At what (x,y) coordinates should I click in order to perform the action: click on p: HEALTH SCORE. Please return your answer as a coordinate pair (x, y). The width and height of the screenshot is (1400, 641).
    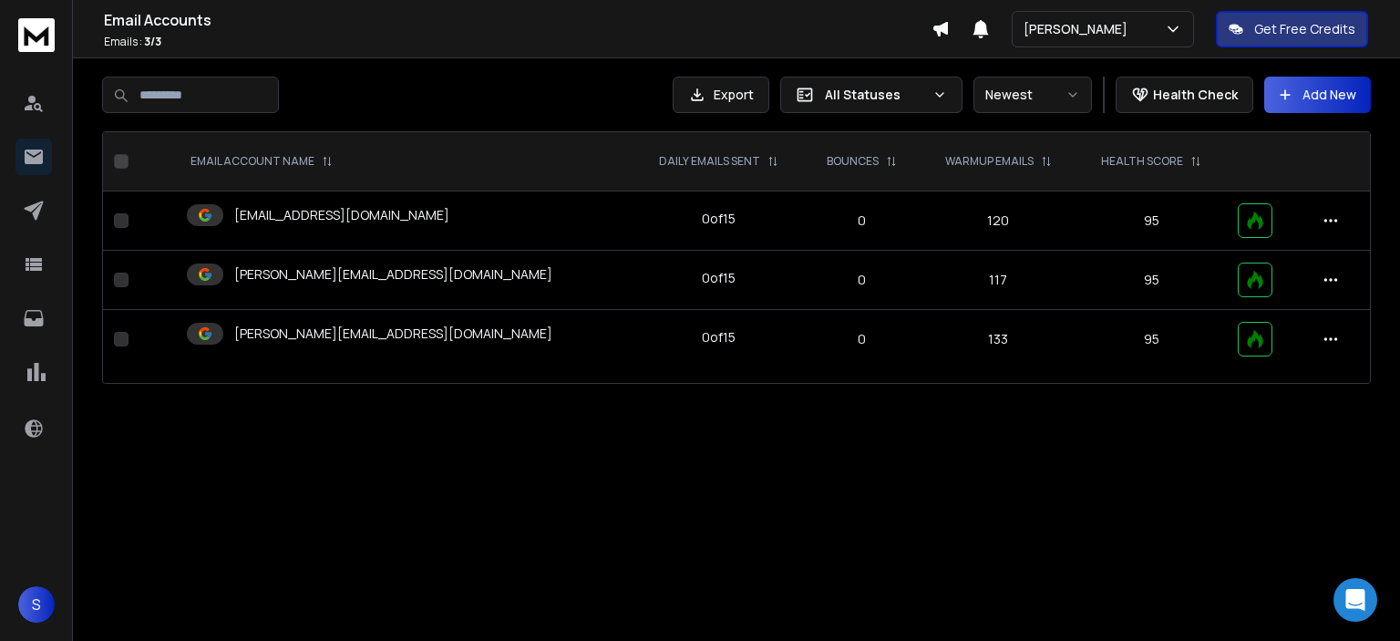
    Looking at the image, I should click on (1142, 161).